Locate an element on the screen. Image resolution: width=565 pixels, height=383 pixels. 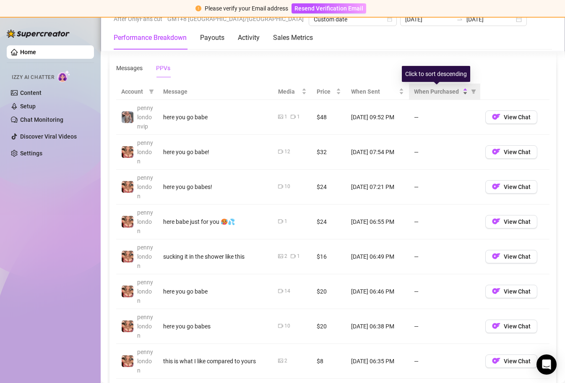
img: AI Chatter is located at coordinates (64, 76).